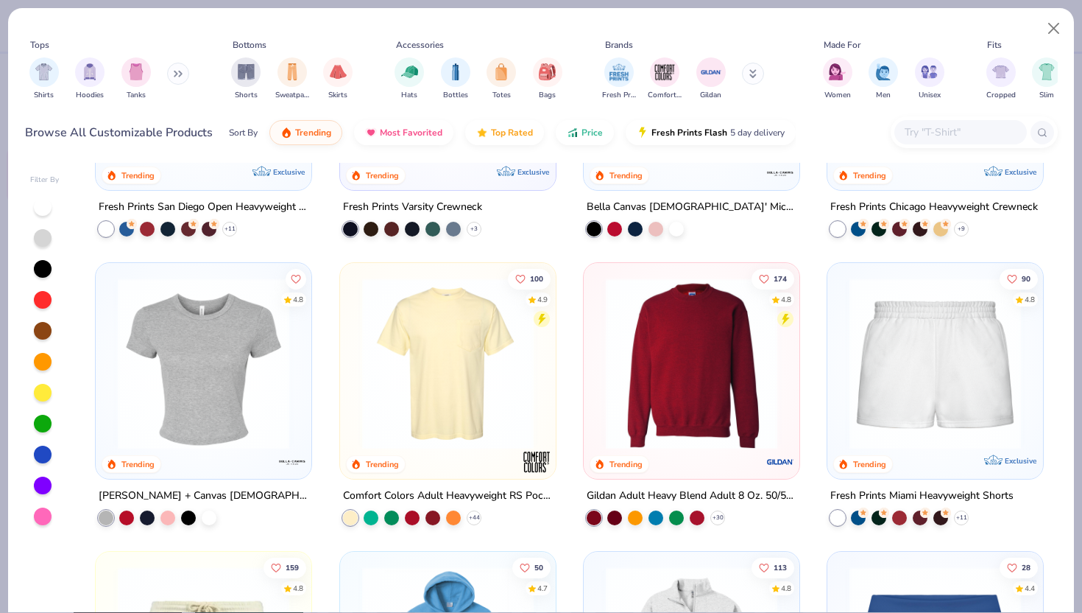 This screenshot has height=613, width=1082. Describe the element at coordinates (1001, 71) in the screenshot. I see `img: Cropped Image` at that location.